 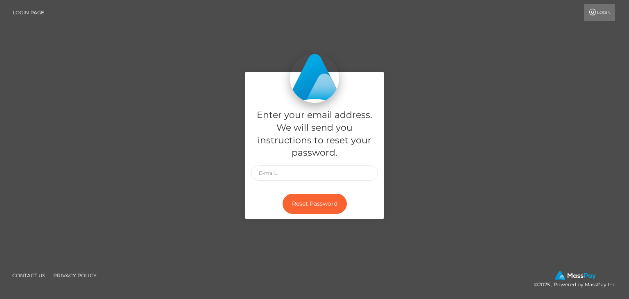 What do you see at coordinates (315, 204) in the screenshot?
I see `button: Reset Password` at bounding box center [315, 204].